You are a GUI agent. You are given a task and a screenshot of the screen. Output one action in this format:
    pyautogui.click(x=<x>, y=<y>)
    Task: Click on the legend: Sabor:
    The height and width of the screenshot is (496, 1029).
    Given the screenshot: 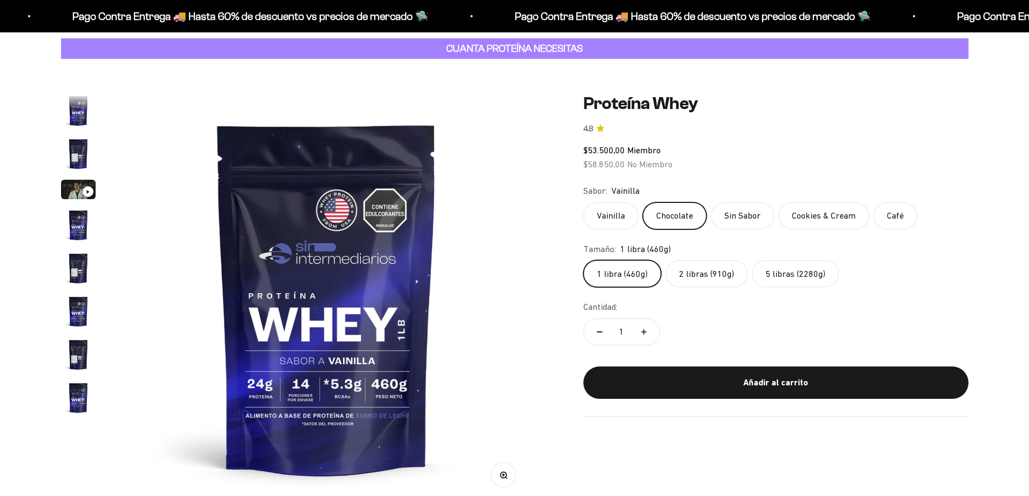 What is the action you would take?
    pyautogui.click(x=595, y=191)
    